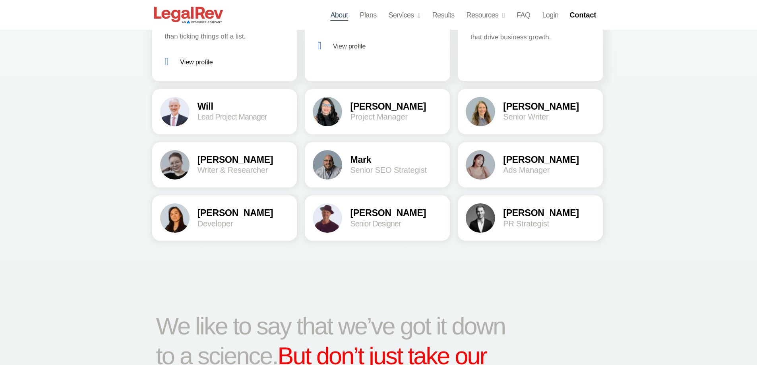  Describe the element at coordinates (485, 15) in the screenshot. I see `a: Resources` at that location.